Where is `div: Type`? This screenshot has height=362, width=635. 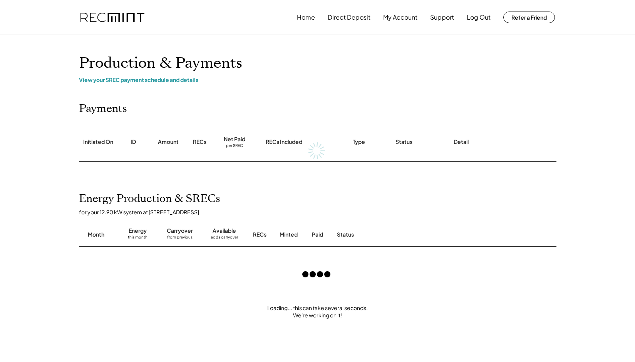 div: Type is located at coordinates (359, 142).